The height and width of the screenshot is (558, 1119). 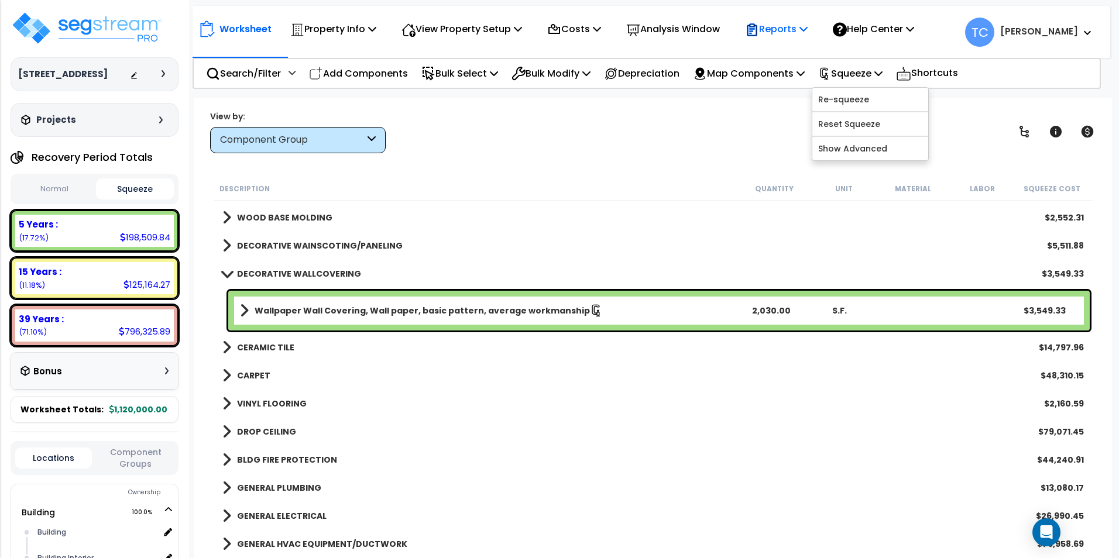 I want to click on p: Map Components, so click(x=749, y=73).